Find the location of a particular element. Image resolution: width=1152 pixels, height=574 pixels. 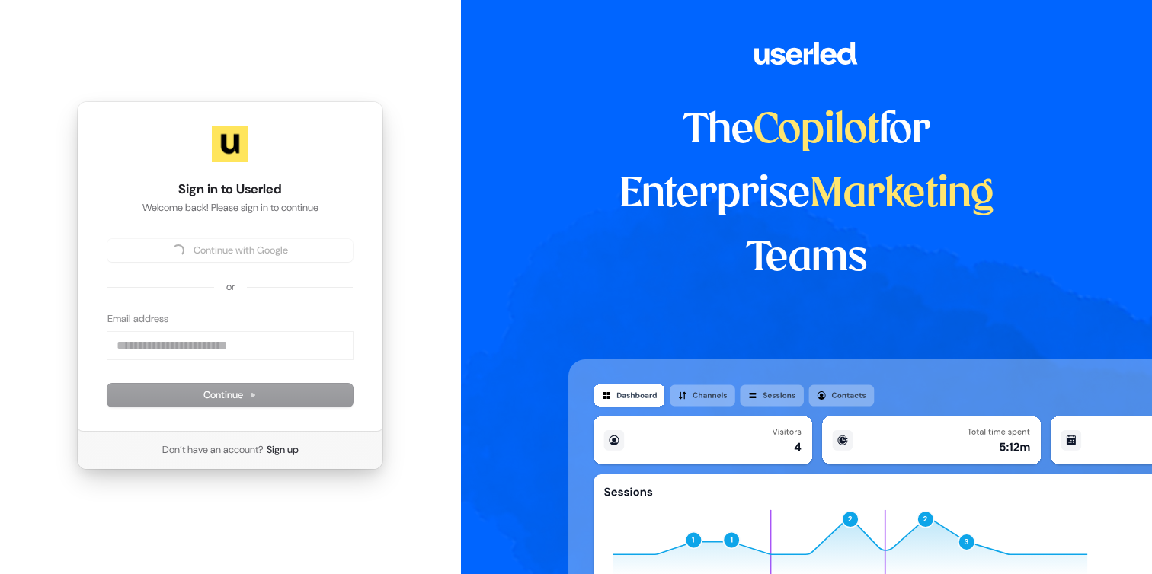

a: Sign up is located at coordinates (283, 450).